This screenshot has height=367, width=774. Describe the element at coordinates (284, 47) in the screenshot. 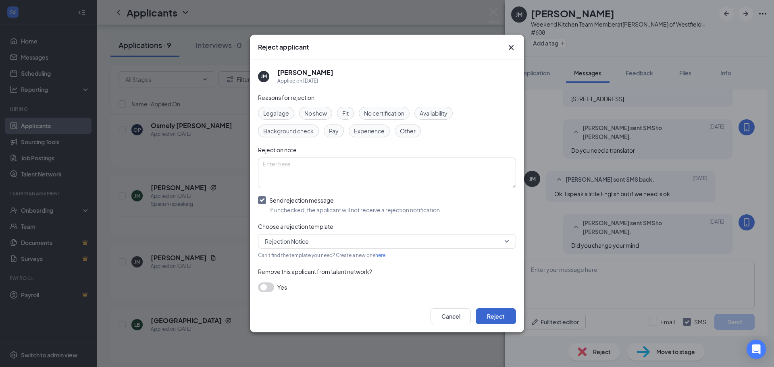

I see `h3: Reject applicant` at that location.